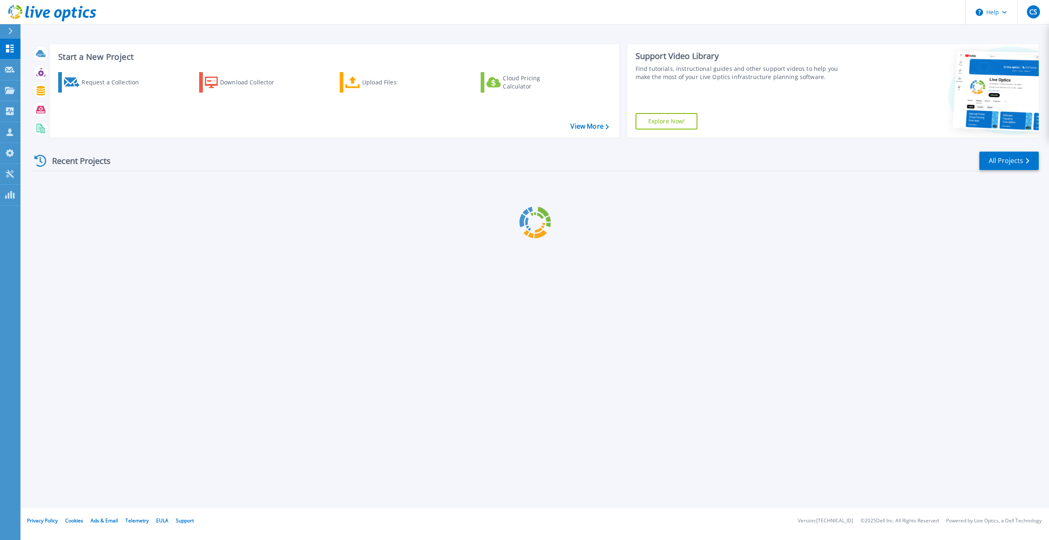  Describe the element at coordinates (137, 520) in the screenshot. I see `a: Telemetry` at that location.